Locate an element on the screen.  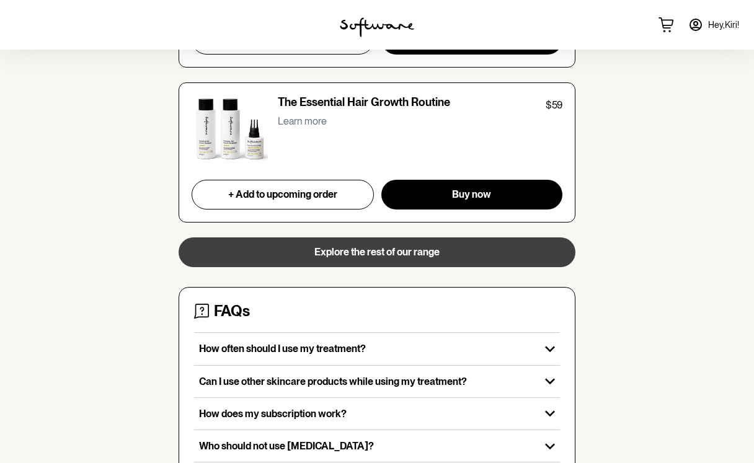
span: Buy now is located at coordinates (472, 194).